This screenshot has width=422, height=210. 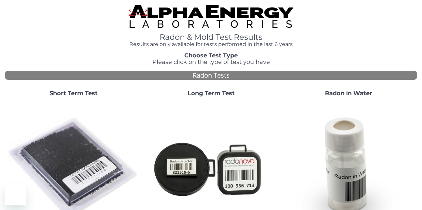 I want to click on div: Radon Tests, so click(x=211, y=75).